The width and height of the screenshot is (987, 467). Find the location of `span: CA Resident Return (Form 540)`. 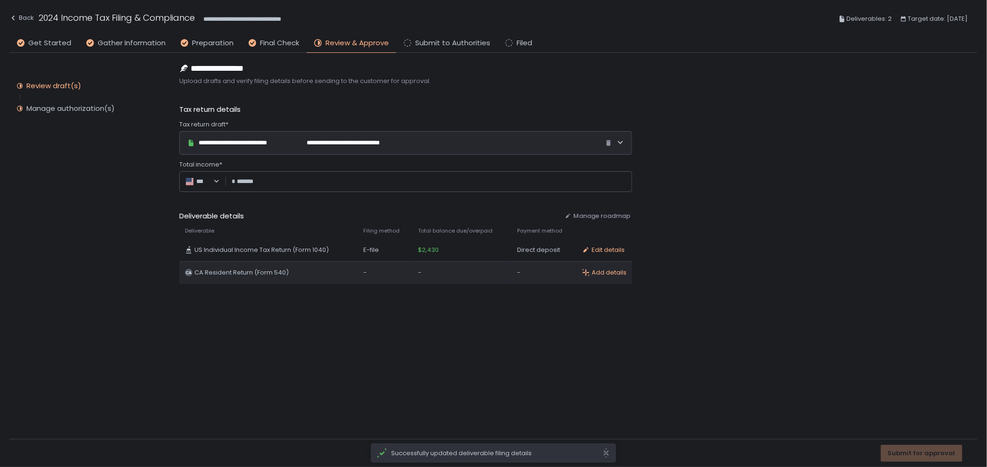

span: CA Resident Return (Form 540) is located at coordinates (242, 273).